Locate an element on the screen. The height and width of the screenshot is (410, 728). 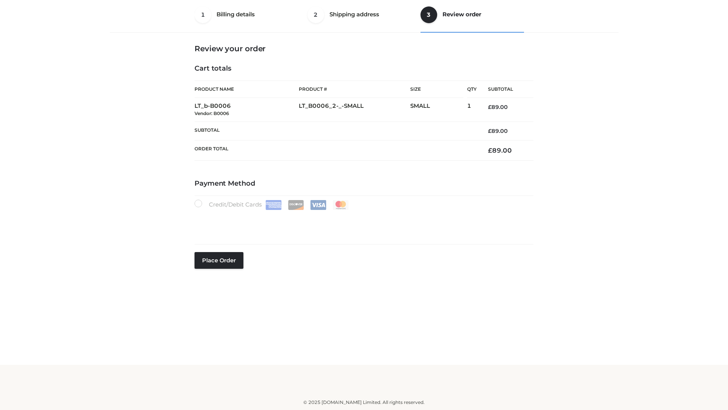
small: Vendor: B0006 is located at coordinates (212, 113).